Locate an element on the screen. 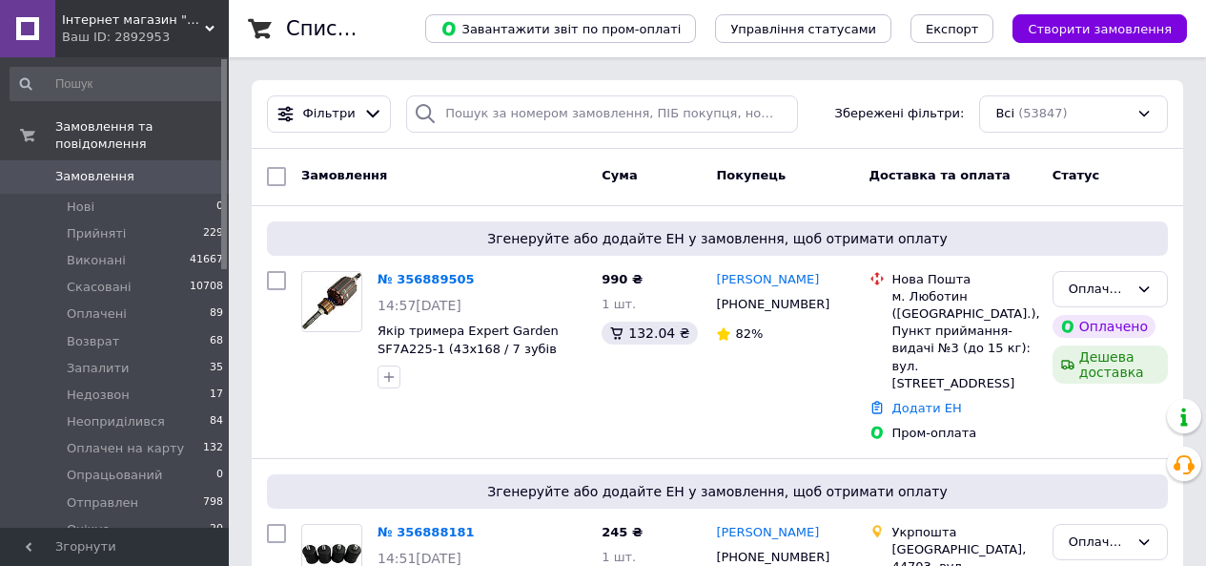 Image resolution: width=1206 pixels, height=566 pixels. div: Дешева доставка is located at coordinates (1110, 364).